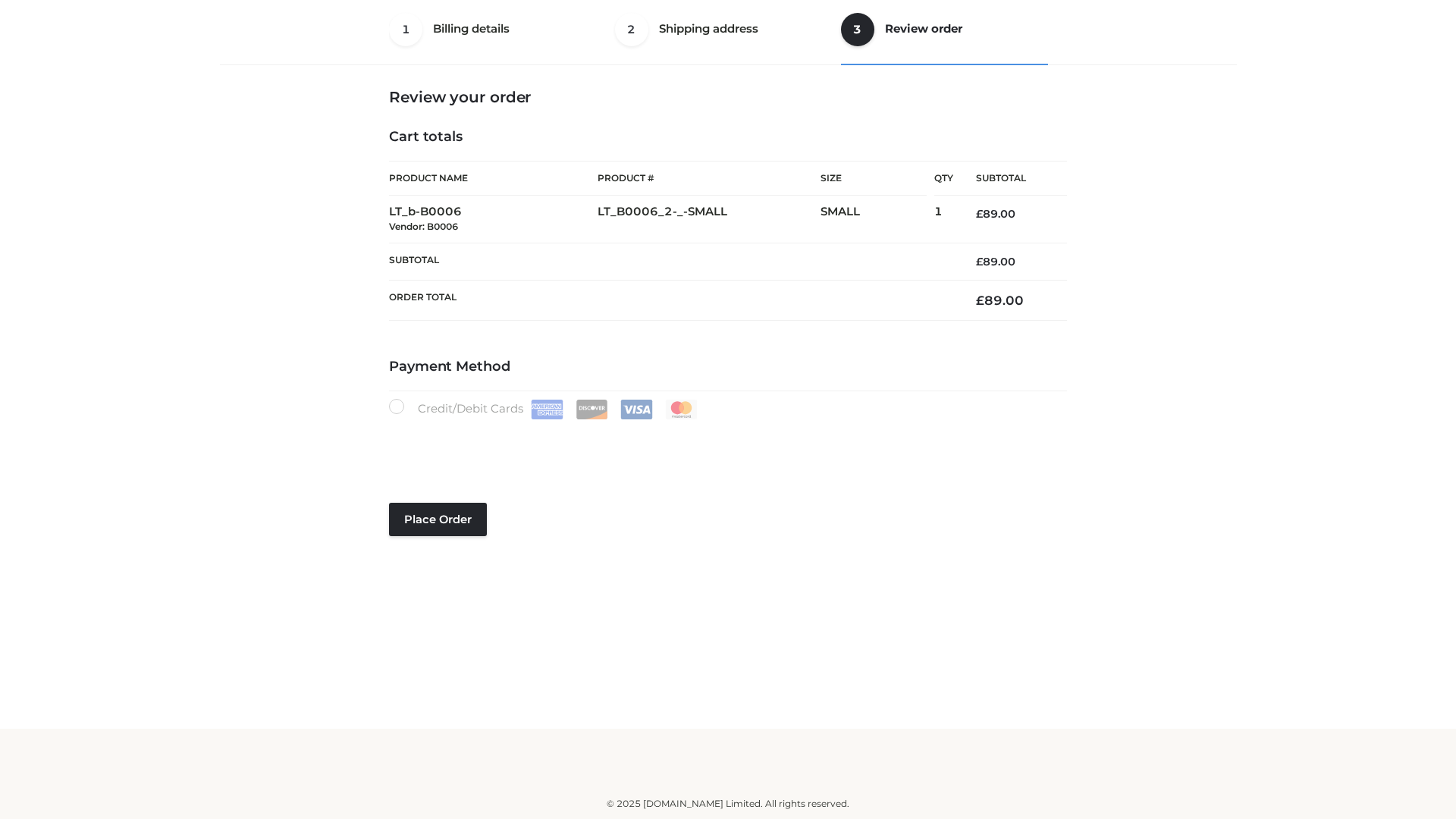 Image resolution: width=1456 pixels, height=819 pixels. Describe the element at coordinates (943, 178) in the screenshot. I see `th: Qty` at that location.